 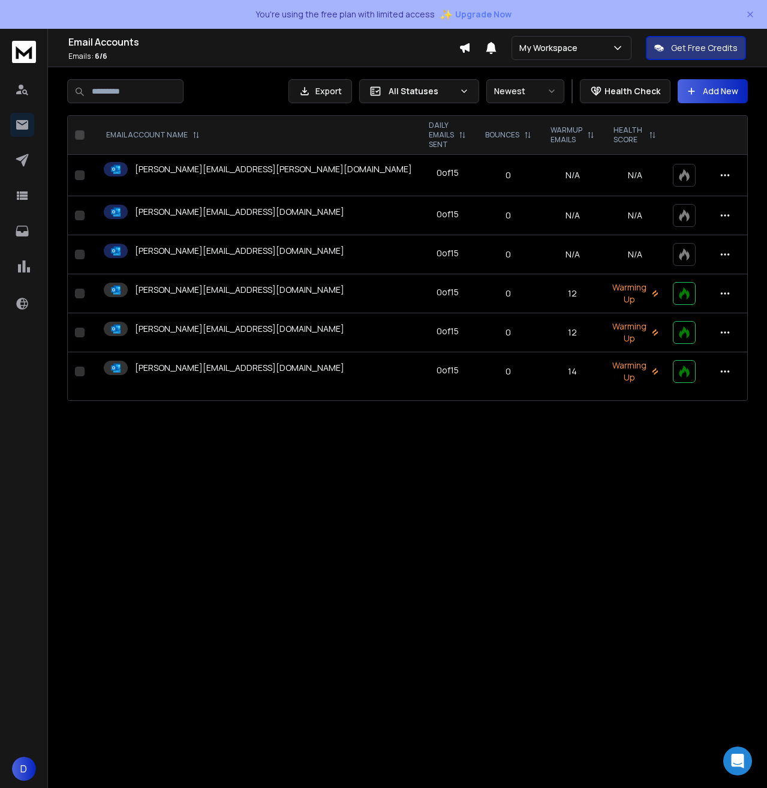 I want to click on p: DAILY EMAILS SENT, so click(x=442, y=135).